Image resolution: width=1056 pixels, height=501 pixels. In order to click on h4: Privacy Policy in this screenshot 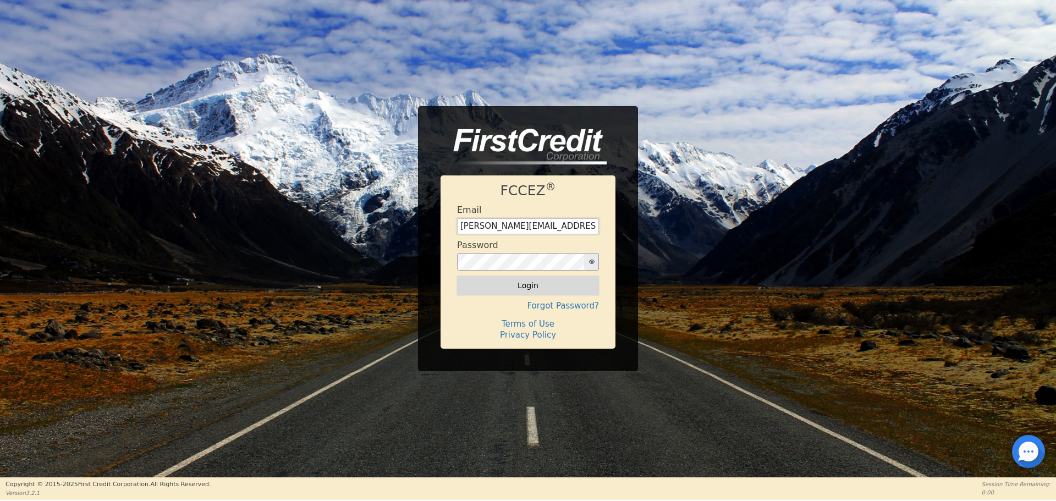, I will do `click(528, 335)`.